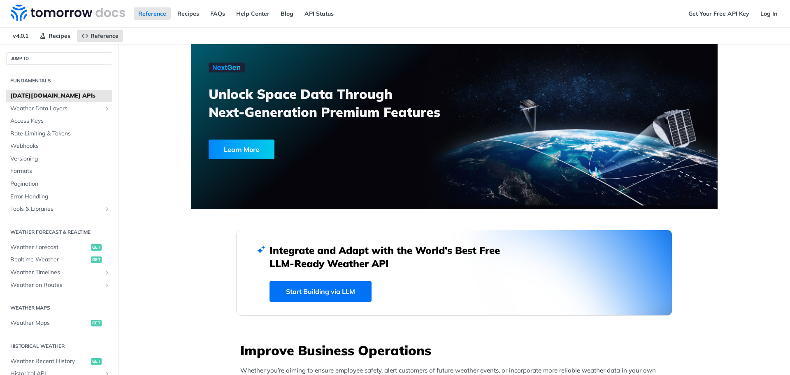 The width and height of the screenshot is (790, 375). Describe the element at coordinates (456, 350) in the screenshot. I see `h3: Improve Business Operations` at that location.